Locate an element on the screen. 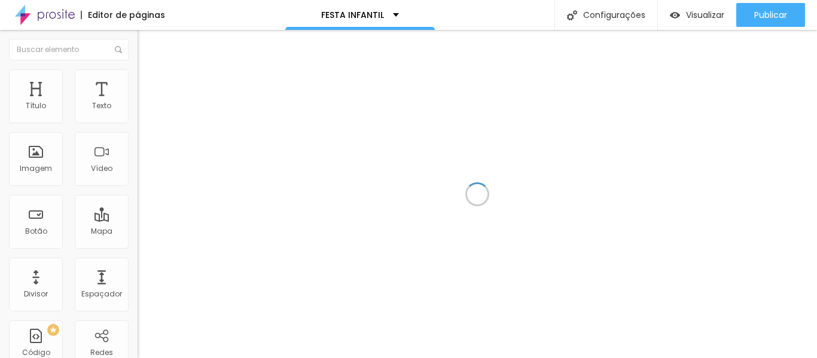 This screenshot has height=358, width=817. div: Espaçador is located at coordinates (102, 294).